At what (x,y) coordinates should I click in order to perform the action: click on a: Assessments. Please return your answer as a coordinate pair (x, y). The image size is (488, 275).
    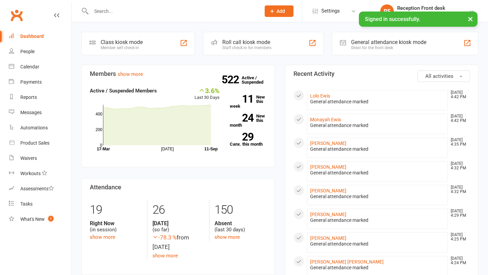
    Looking at the image, I should click on (40, 189).